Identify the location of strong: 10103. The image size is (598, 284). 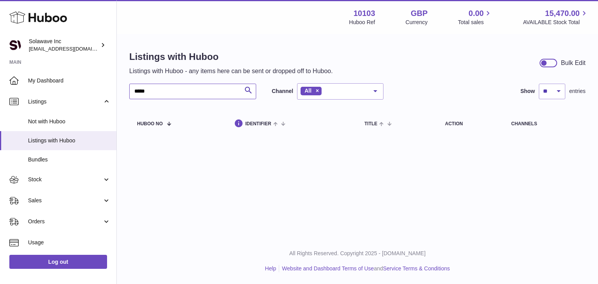
(364, 13).